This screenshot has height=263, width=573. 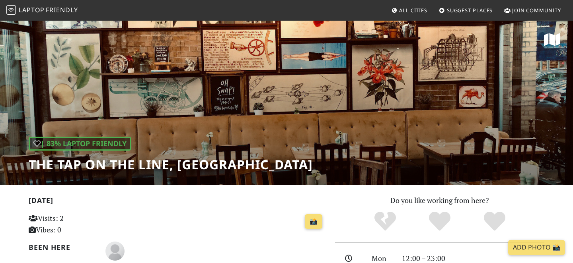 What do you see at coordinates (62, 247) in the screenshot?
I see `h2: Been here` at bounding box center [62, 247].